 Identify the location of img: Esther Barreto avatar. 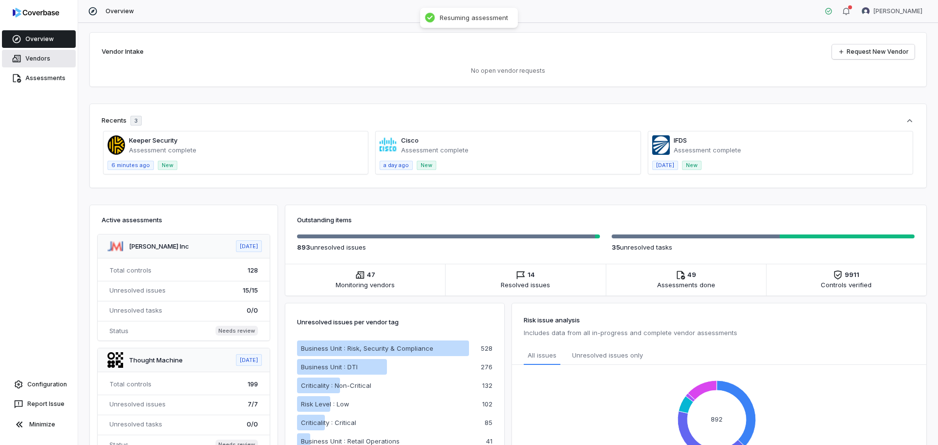
(866, 11).